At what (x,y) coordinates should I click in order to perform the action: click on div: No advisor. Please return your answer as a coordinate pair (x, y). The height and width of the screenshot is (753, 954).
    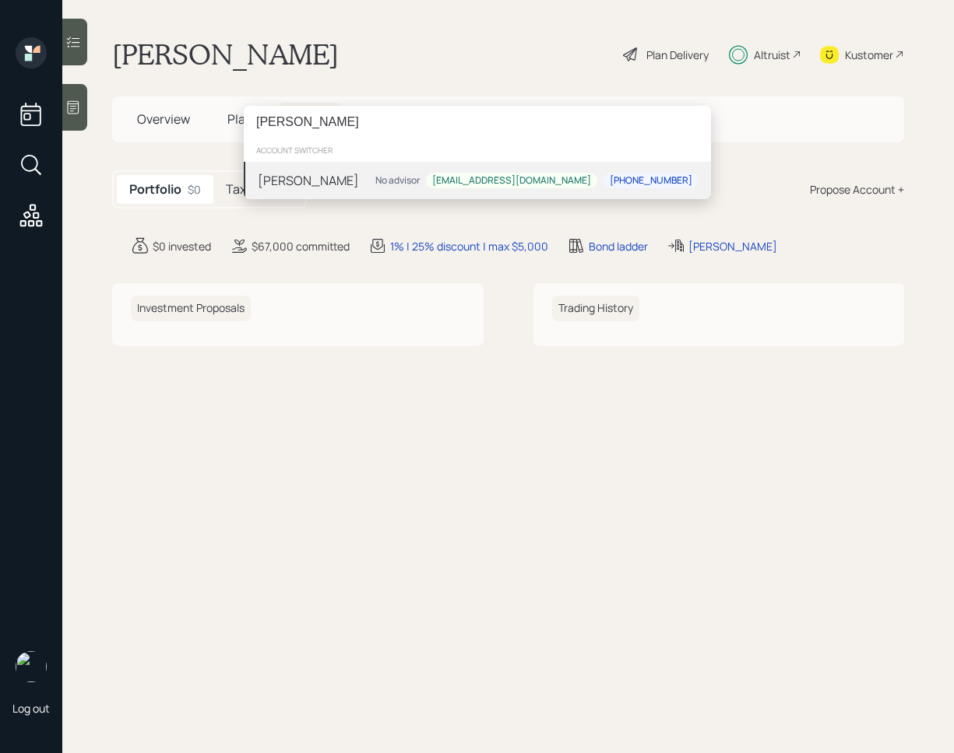
    Looking at the image, I should click on (397, 180).